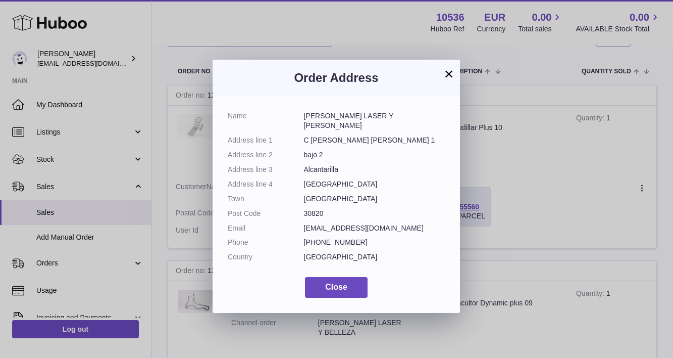 The width and height of the screenshot is (673, 358). What do you see at coordinates (266, 257) in the screenshot?
I see `dt: Country` at bounding box center [266, 257].